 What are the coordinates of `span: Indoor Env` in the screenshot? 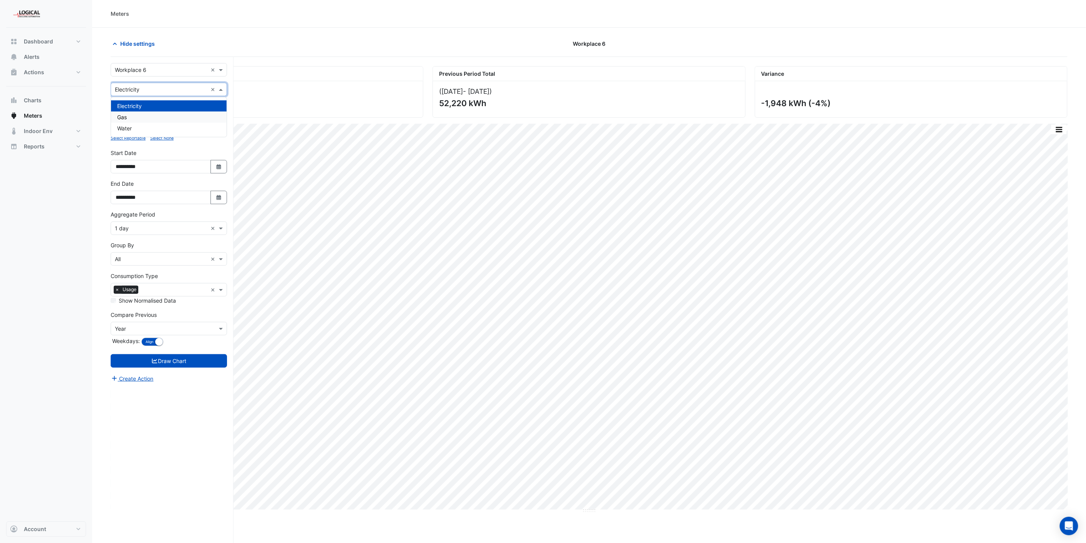 It's located at (38, 131).